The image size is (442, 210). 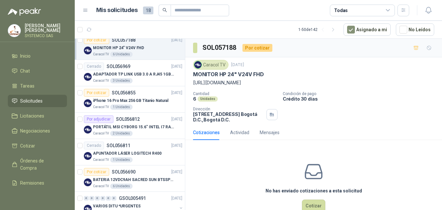 What do you see at coordinates (124, 172) in the screenshot?
I see `p: SOL056690` at bounding box center [124, 172].